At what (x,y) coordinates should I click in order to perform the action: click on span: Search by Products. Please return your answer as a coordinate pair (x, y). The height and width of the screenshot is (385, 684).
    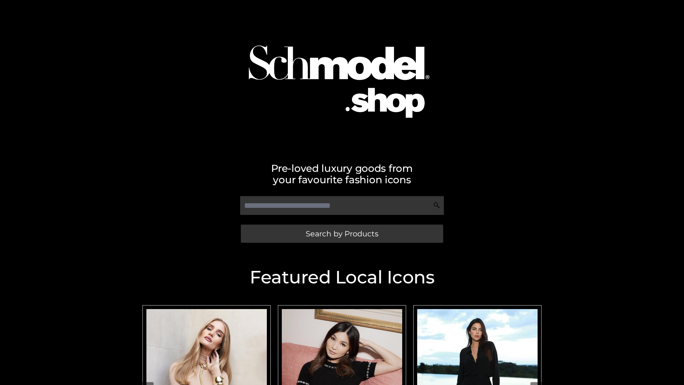
    Looking at the image, I should click on (342, 233).